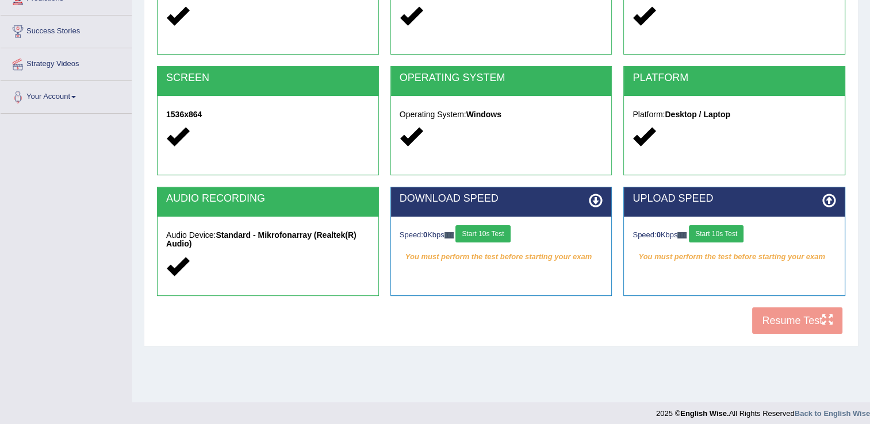 The height and width of the screenshot is (424, 870). What do you see at coordinates (261, 239) in the screenshot?
I see `strong: Standard - Mikrofonarray (Realtek(R) Audio)` at bounding box center [261, 239].